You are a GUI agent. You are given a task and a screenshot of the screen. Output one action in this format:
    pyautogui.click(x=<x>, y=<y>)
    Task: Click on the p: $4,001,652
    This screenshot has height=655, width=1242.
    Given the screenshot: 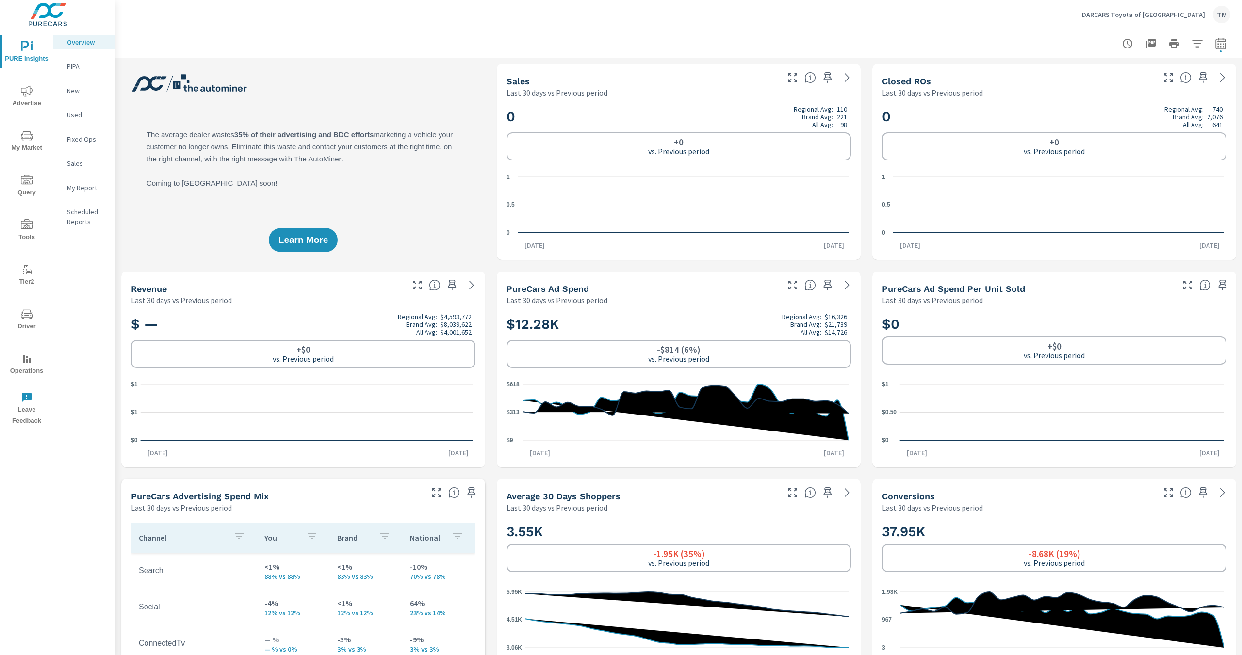 What is the action you would take?
    pyautogui.click(x=456, y=332)
    